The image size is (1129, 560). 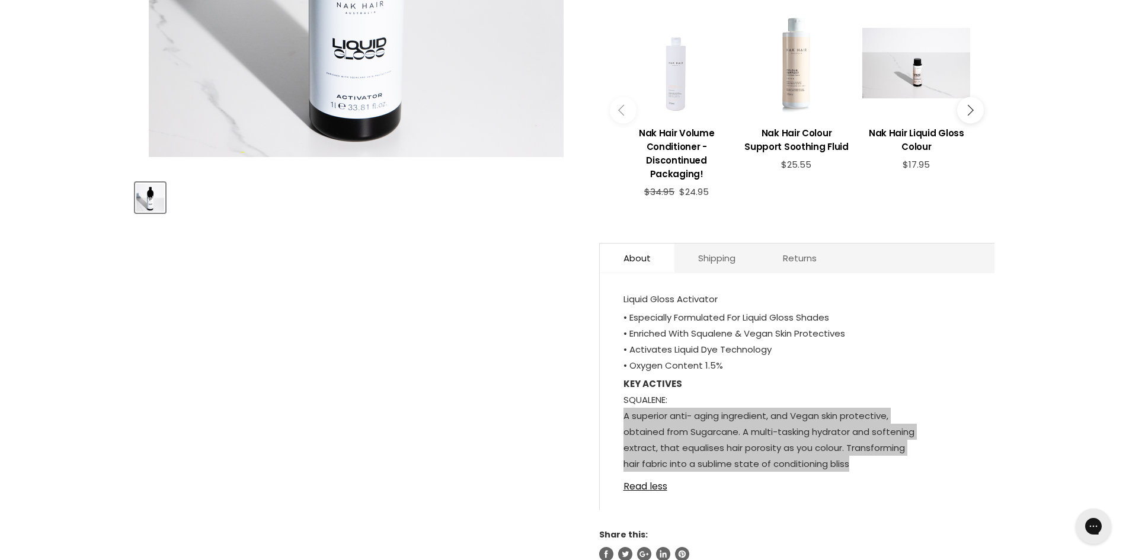 What do you see at coordinates (796, 164) in the screenshot?
I see `span: $25.55` at bounding box center [796, 164].